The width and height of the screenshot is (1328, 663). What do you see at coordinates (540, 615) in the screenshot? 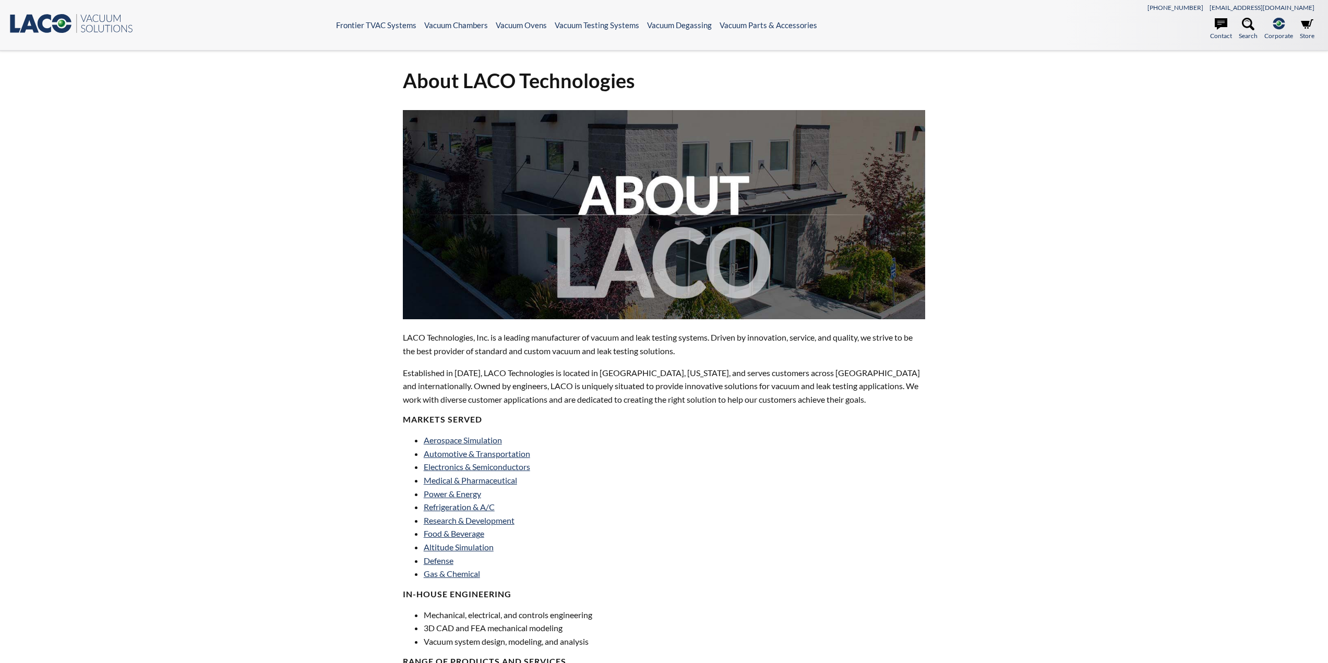
I see `li: Mechanical, electrical, and controls engineering` at bounding box center [540, 615].